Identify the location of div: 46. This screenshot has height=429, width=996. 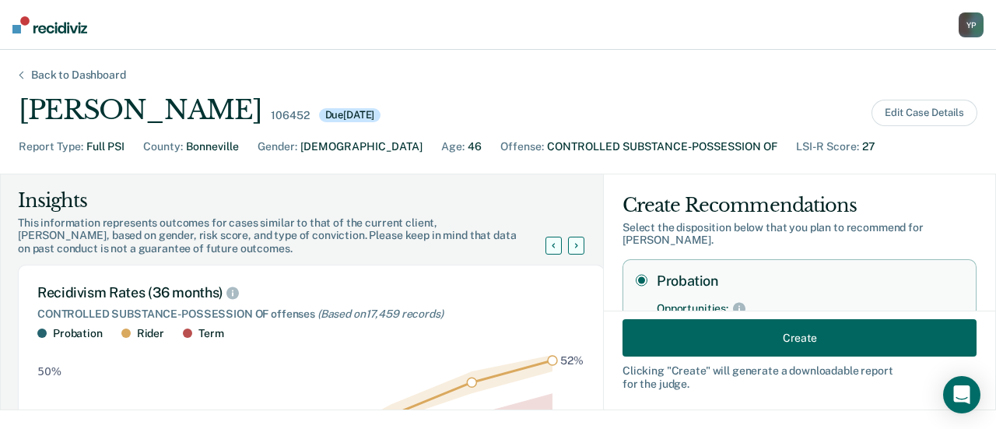
(475, 146).